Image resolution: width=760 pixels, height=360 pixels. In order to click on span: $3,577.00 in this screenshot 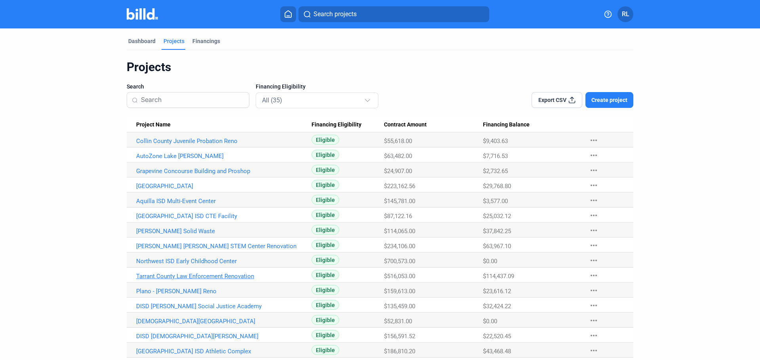, I will do `click(495, 201)`.